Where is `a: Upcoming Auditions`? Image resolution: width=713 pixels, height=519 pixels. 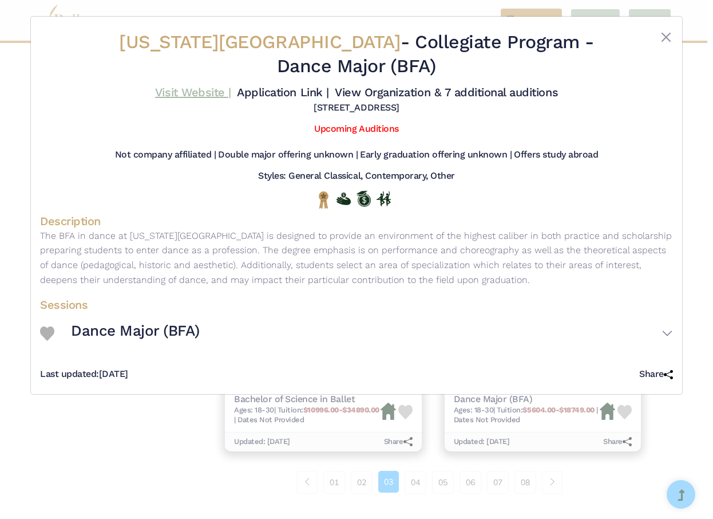 a: Upcoming Auditions is located at coordinates (356, 128).